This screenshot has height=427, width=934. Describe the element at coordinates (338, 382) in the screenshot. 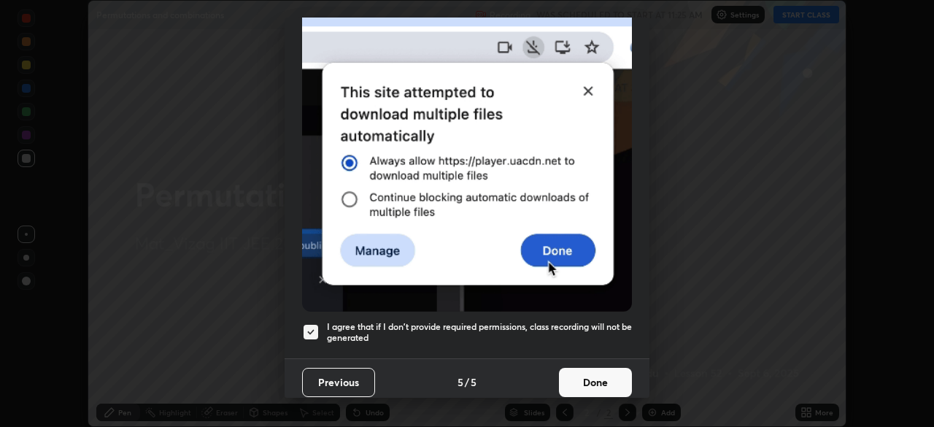

I see `button: Previous` at that location.